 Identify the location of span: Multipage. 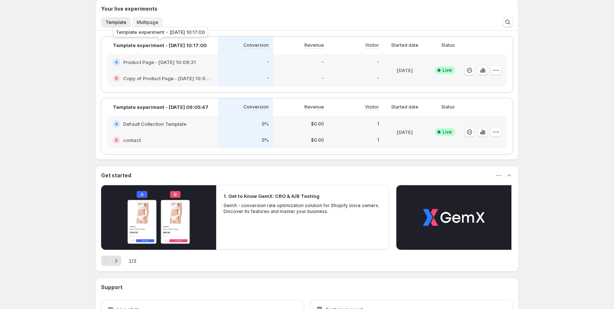
(147, 22).